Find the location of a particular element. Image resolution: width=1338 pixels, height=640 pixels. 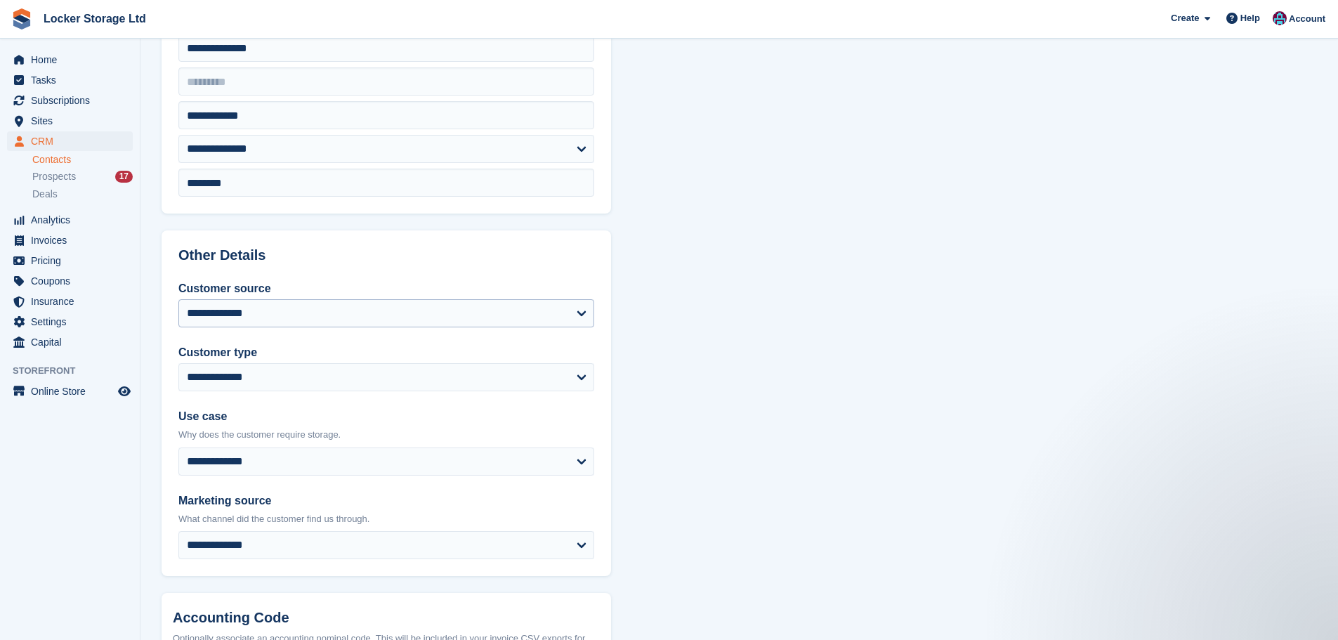

span: Pricing is located at coordinates (73, 261).